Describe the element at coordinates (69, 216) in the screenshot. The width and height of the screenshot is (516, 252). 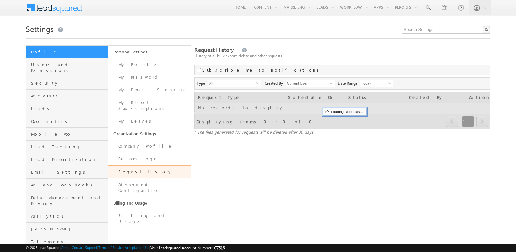
I see `span: Analytics` at that location.